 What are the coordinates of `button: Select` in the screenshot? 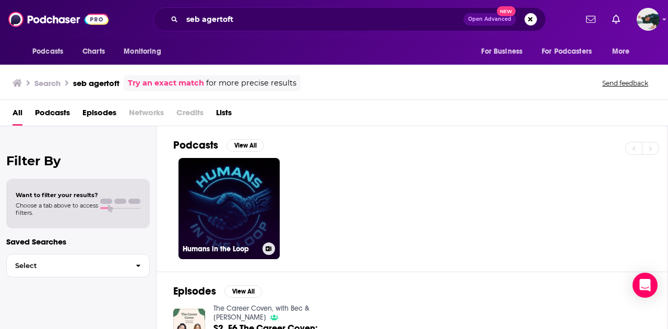 It's located at (78, 266).